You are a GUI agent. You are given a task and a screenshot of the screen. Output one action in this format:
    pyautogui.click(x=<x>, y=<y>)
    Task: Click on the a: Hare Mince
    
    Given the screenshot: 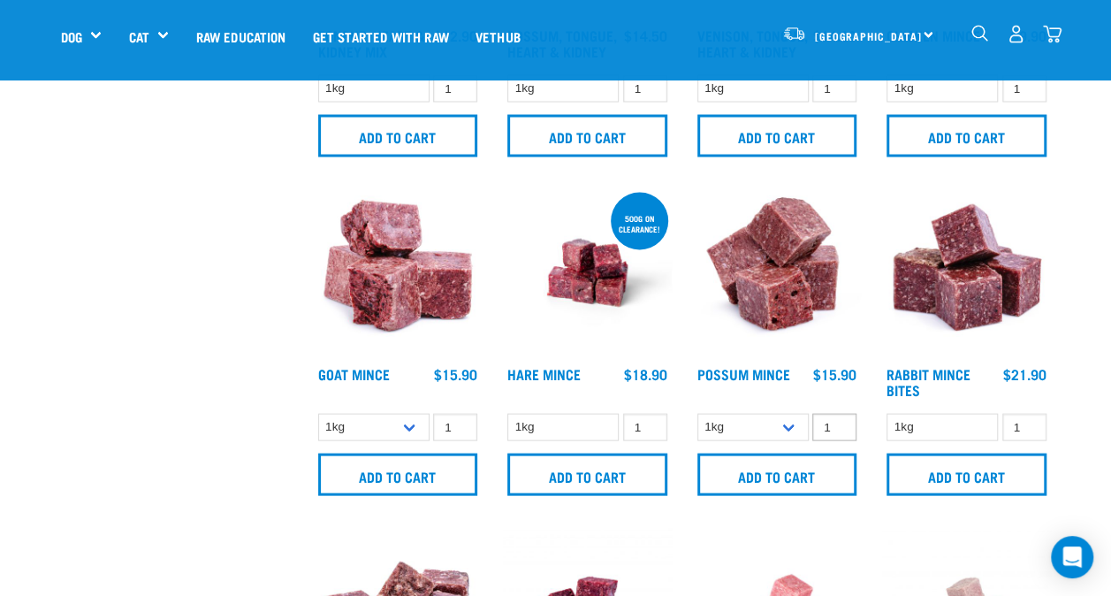 What is the action you would take?
    pyautogui.click(x=544, y=372)
    